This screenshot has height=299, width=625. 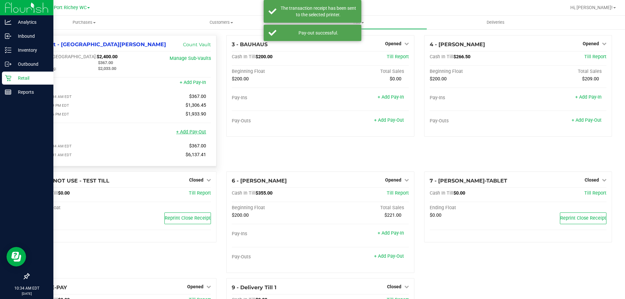 What do you see at coordinates (495, 22) in the screenshot?
I see `a: Deliveries` at bounding box center [495, 22].